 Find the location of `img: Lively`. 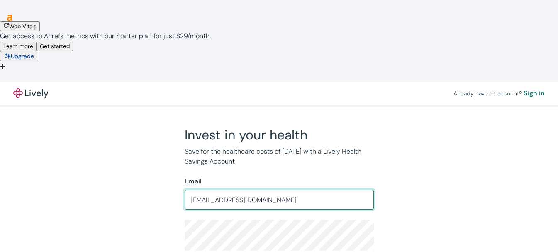

img: Lively is located at coordinates (31, 93).